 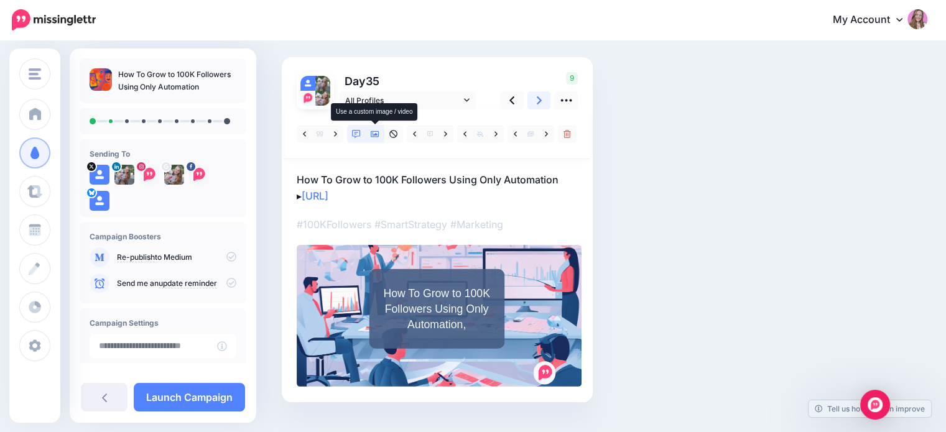 What do you see at coordinates (188, 284) in the screenshot?
I see `a: update reminder` at bounding box center [188, 284].